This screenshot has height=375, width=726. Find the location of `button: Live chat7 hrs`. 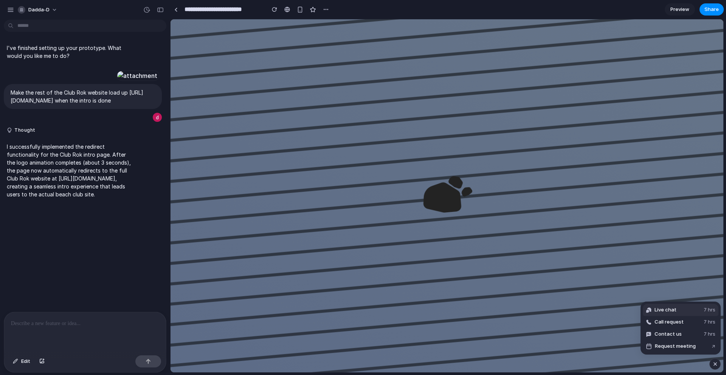

button: Live chat7 hrs is located at coordinates (681, 310).